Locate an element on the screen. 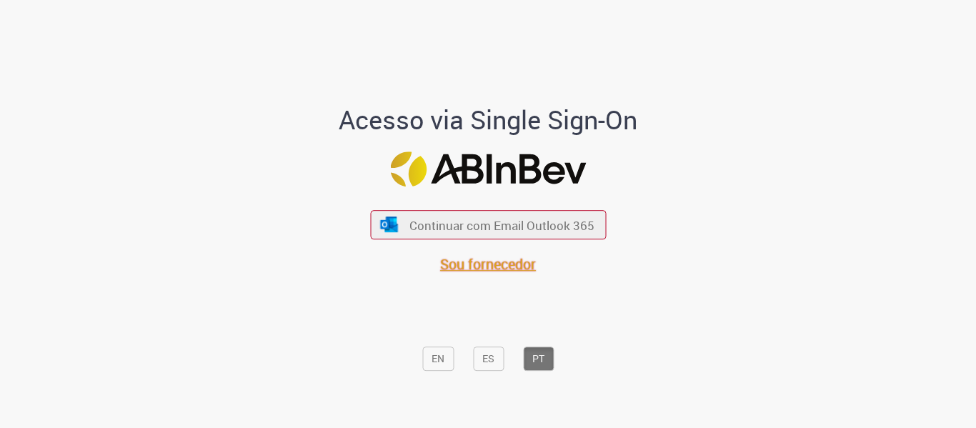 Image resolution: width=976 pixels, height=428 pixels. button: ícone Azure/Microsoft 360 Continuar com Email Outlook 365 is located at coordinates (488, 224).